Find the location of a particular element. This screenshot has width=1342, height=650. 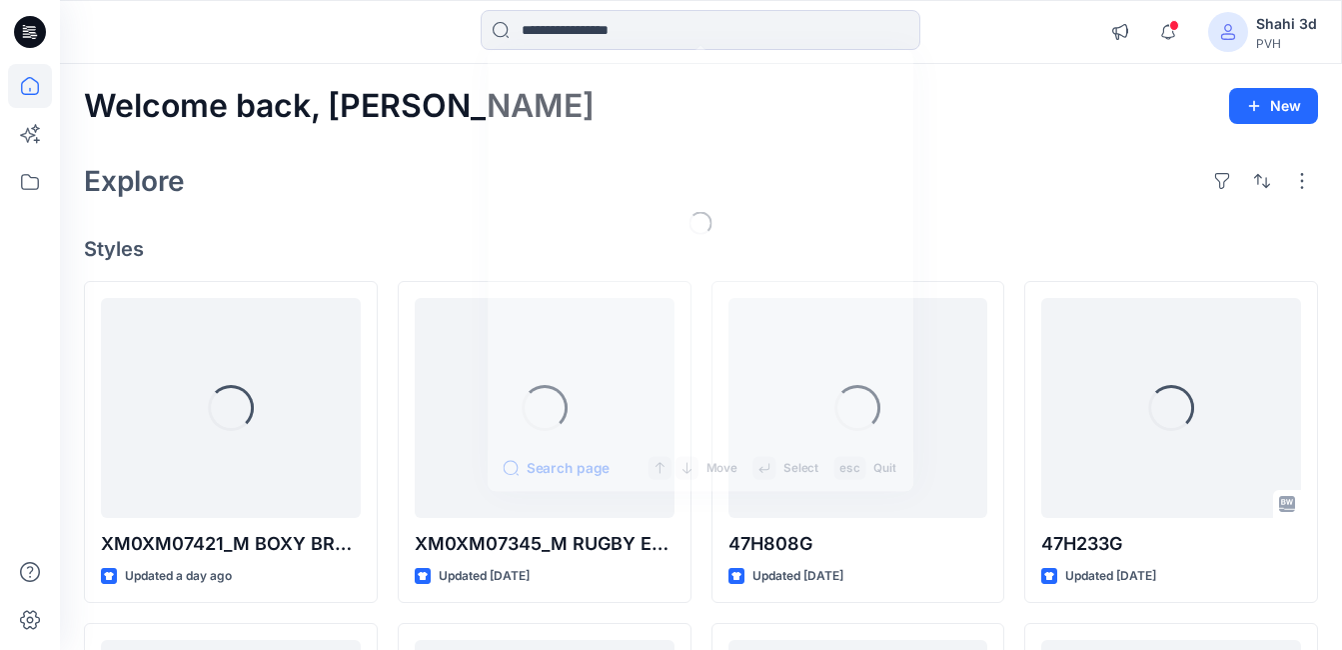

p: Select is located at coordinates (801, 468).